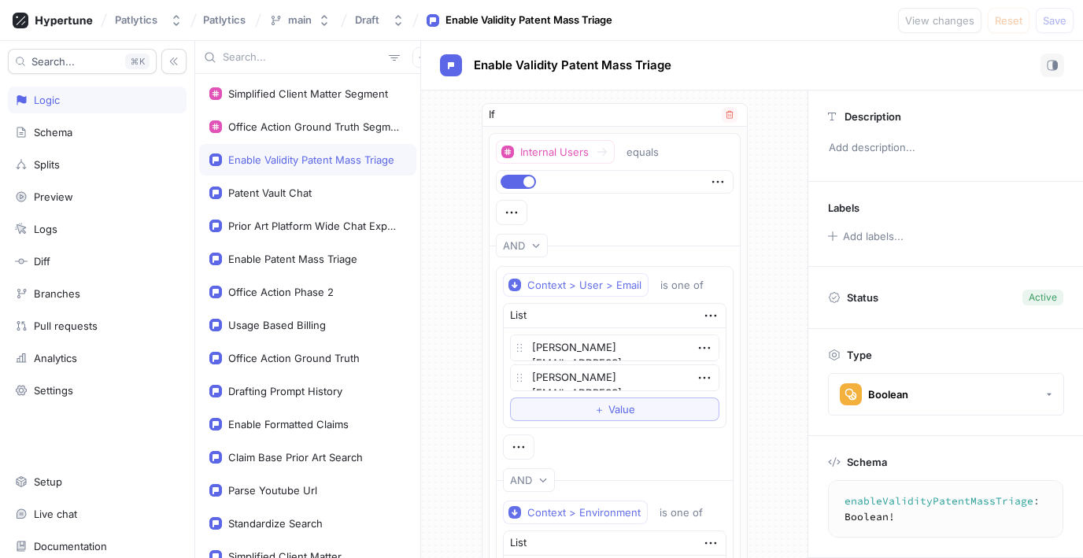  Describe the element at coordinates (888, 394) in the screenshot. I see `div: Boolean` at that location.